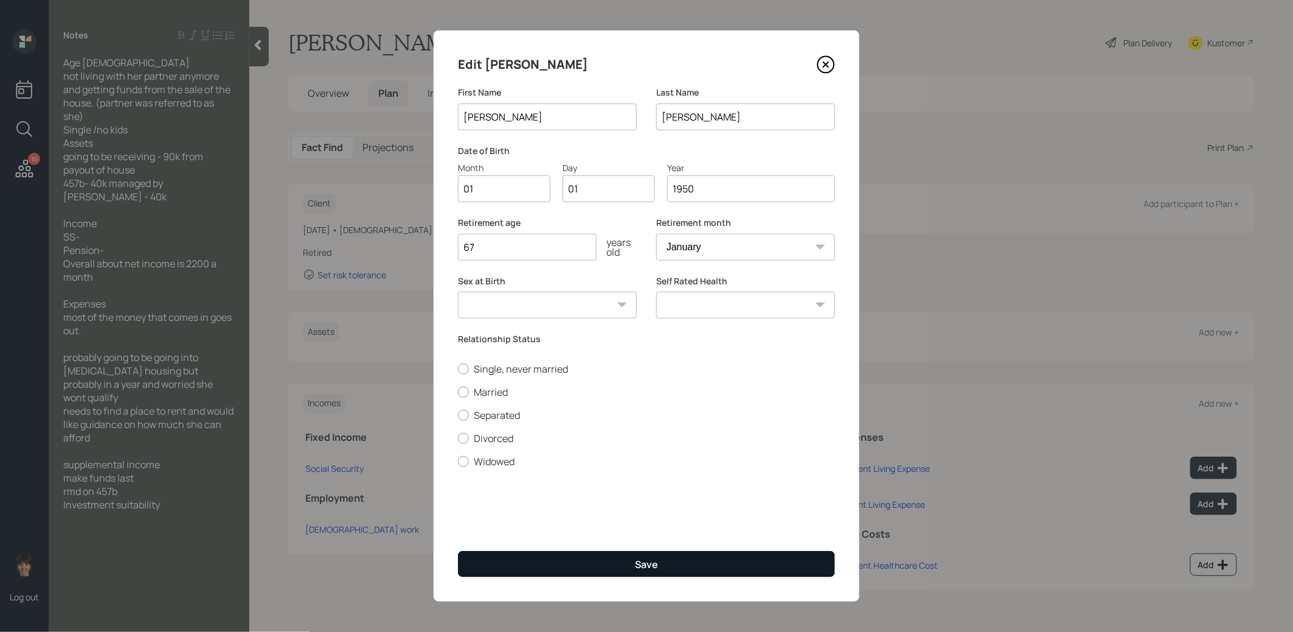 Image resolution: width=1293 pixels, height=632 pixels. I want to click on label: Widowed, so click(647, 461).